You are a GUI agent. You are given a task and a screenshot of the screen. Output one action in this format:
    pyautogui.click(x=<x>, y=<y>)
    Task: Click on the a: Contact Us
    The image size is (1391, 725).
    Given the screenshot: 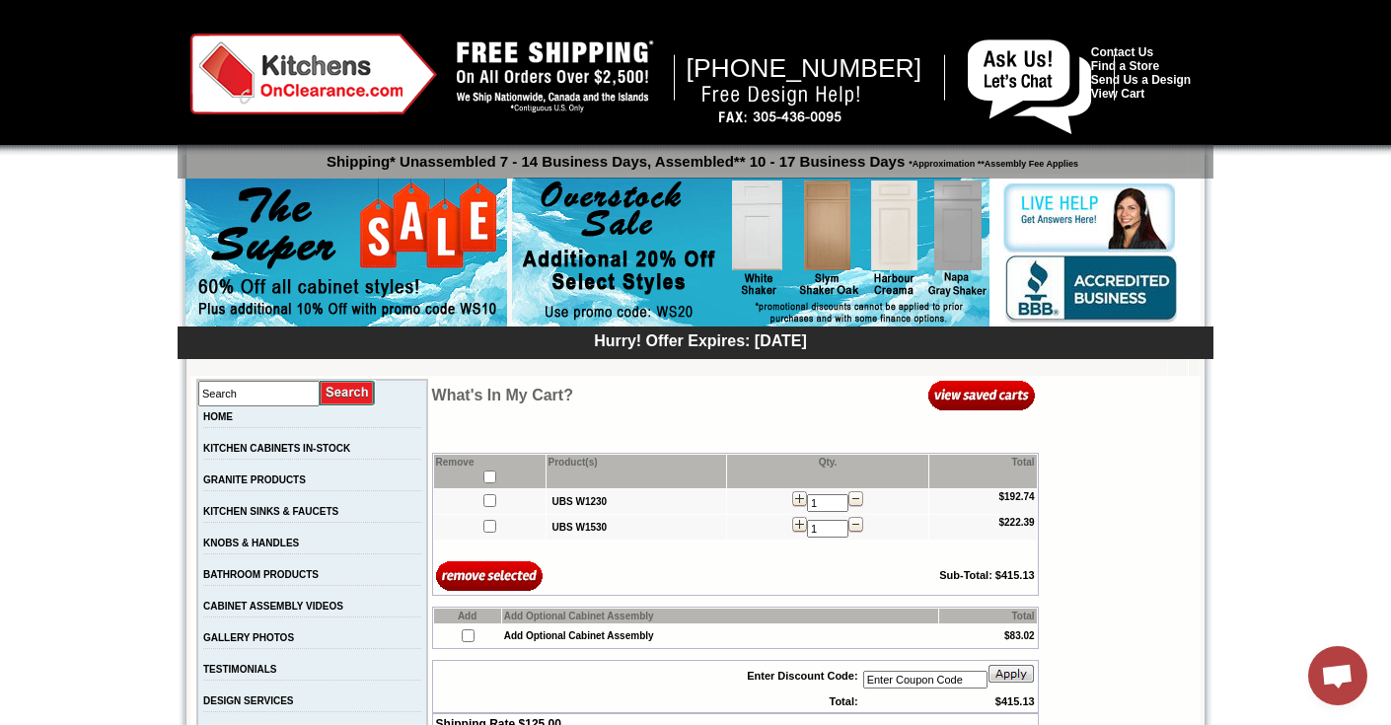 What is the action you would take?
    pyautogui.click(x=1122, y=52)
    